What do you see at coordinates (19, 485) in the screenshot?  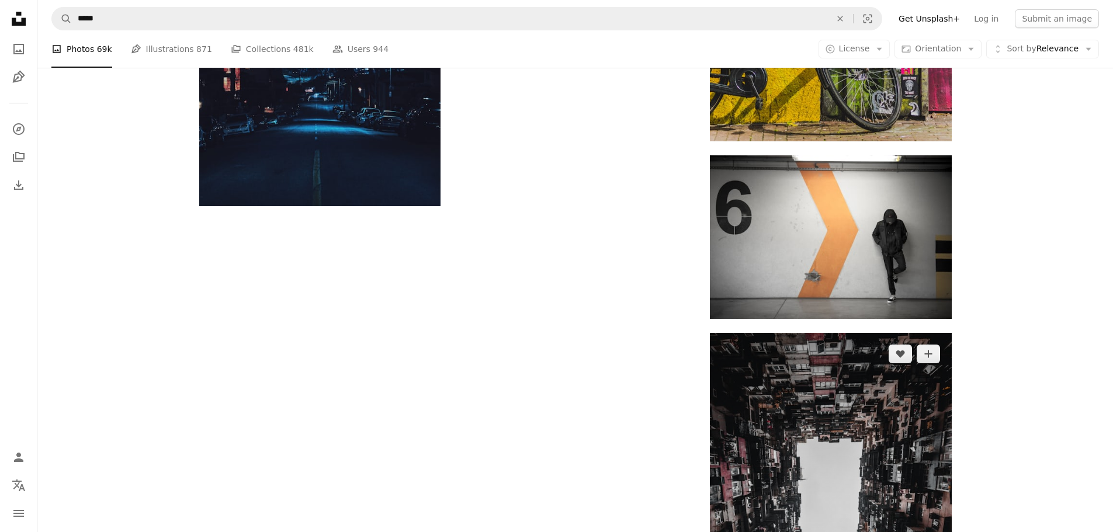 I see `button: Language` at bounding box center [19, 485].